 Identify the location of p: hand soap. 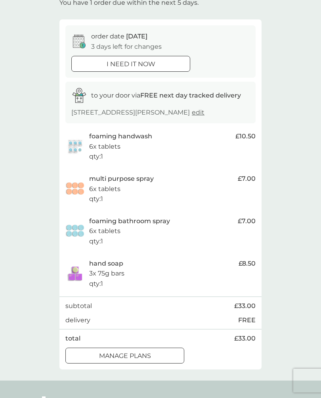
(106, 264).